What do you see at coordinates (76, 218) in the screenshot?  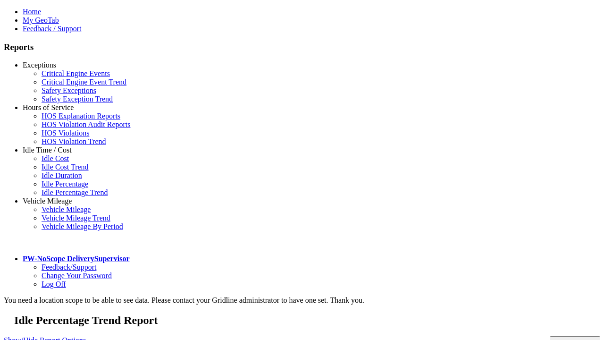 I see `a: Vehicle Mileage Trend` at bounding box center [76, 218].